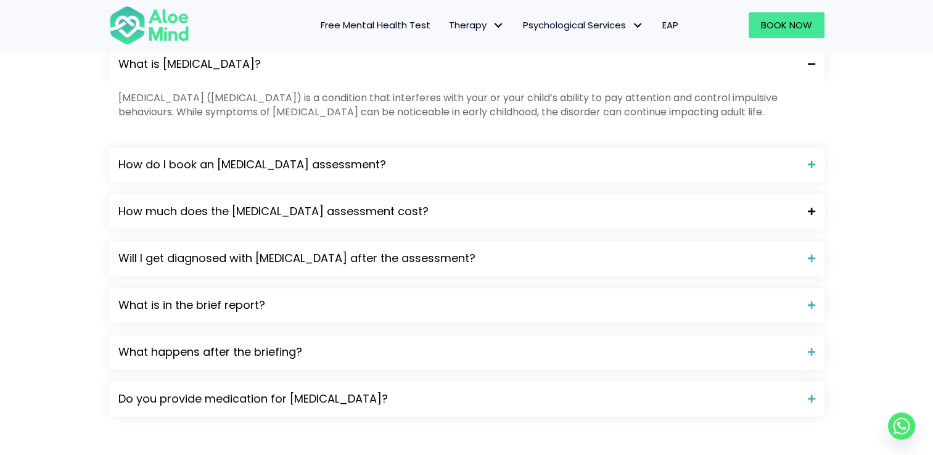 The image size is (933, 455). I want to click on span: EAP, so click(671, 25).